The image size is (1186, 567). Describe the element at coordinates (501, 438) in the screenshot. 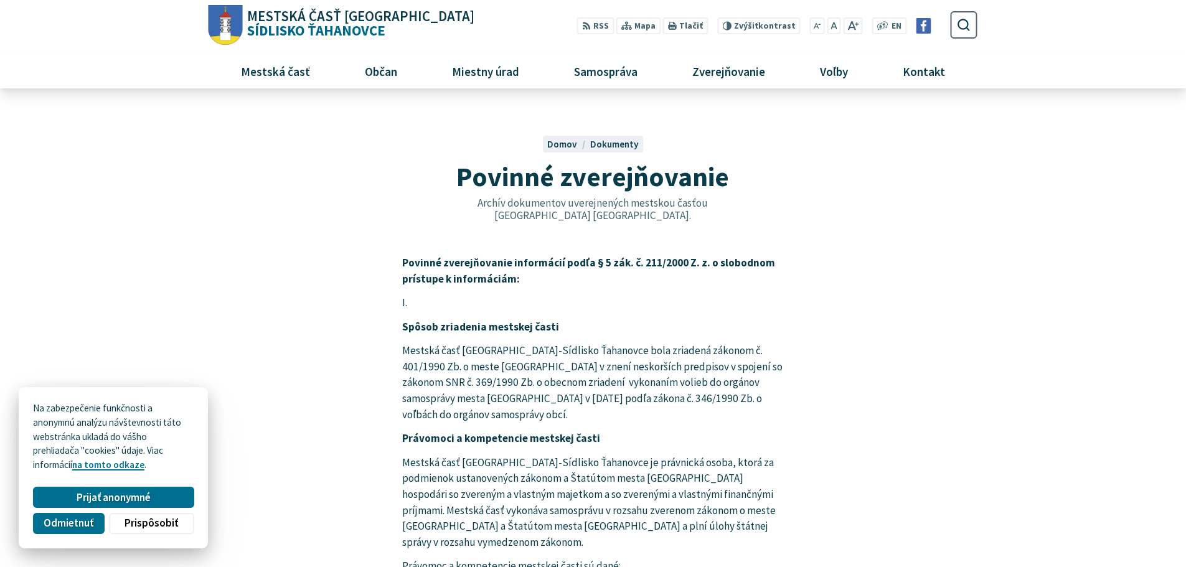

I see `strong: Právomoci a kompetencie mestskej časti` at that location.